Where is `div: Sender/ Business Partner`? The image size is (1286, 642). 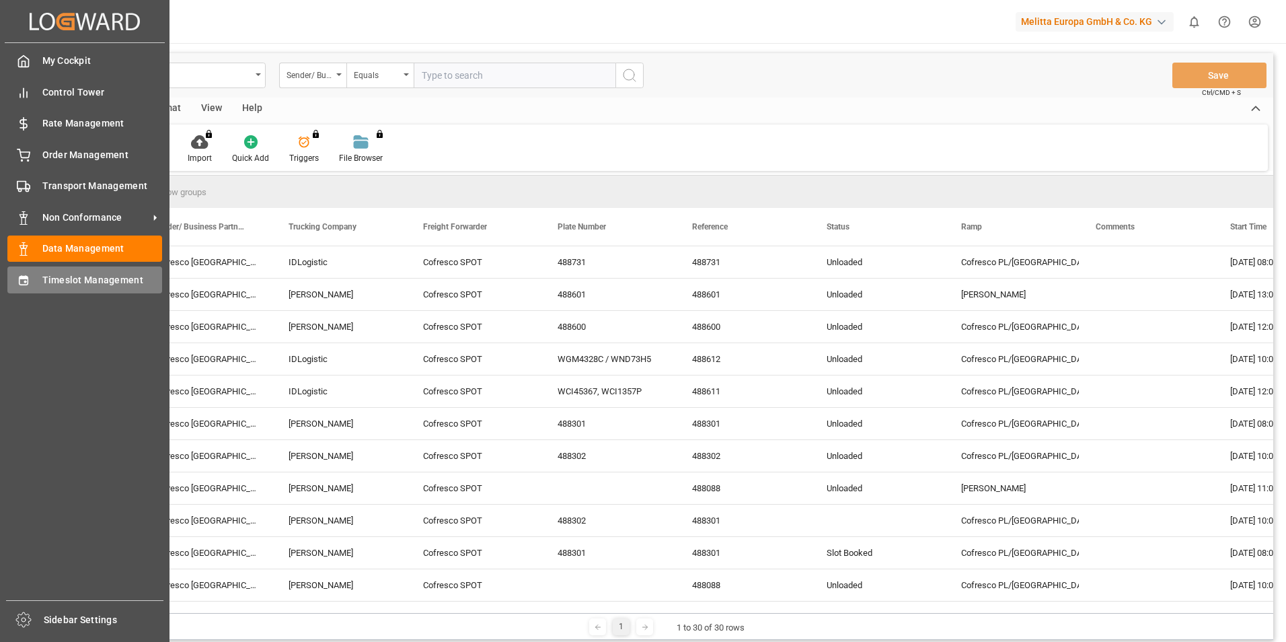
div: Sender/ Business Partner is located at coordinates (309, 73).